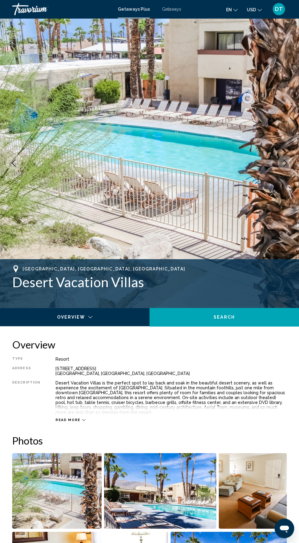 The width and height of the screenshot is (299, 543). I want to click on div: Resort, so click(171, 359).